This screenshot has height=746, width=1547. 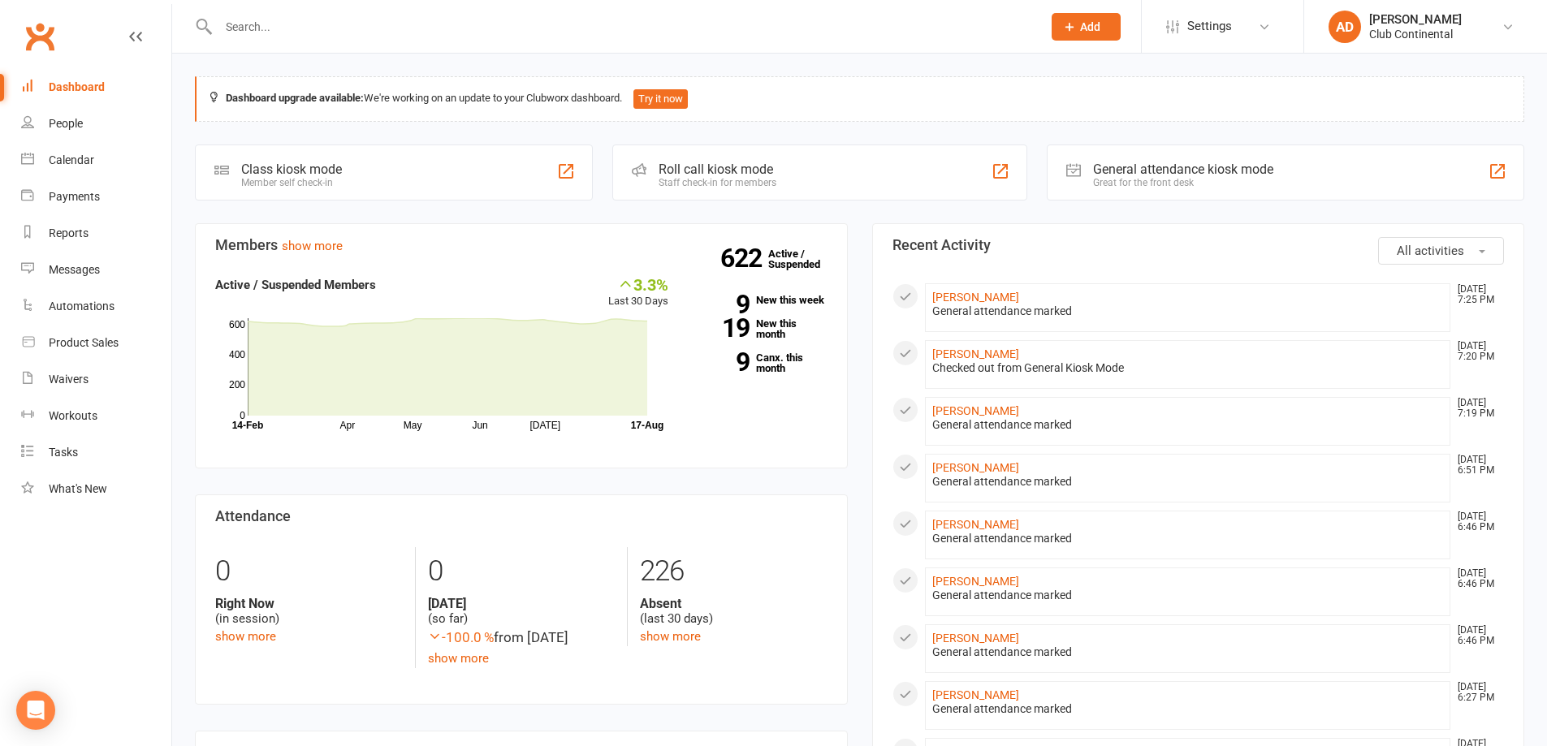 I want to click on div: Dashboard, so click(x=76, y=87).